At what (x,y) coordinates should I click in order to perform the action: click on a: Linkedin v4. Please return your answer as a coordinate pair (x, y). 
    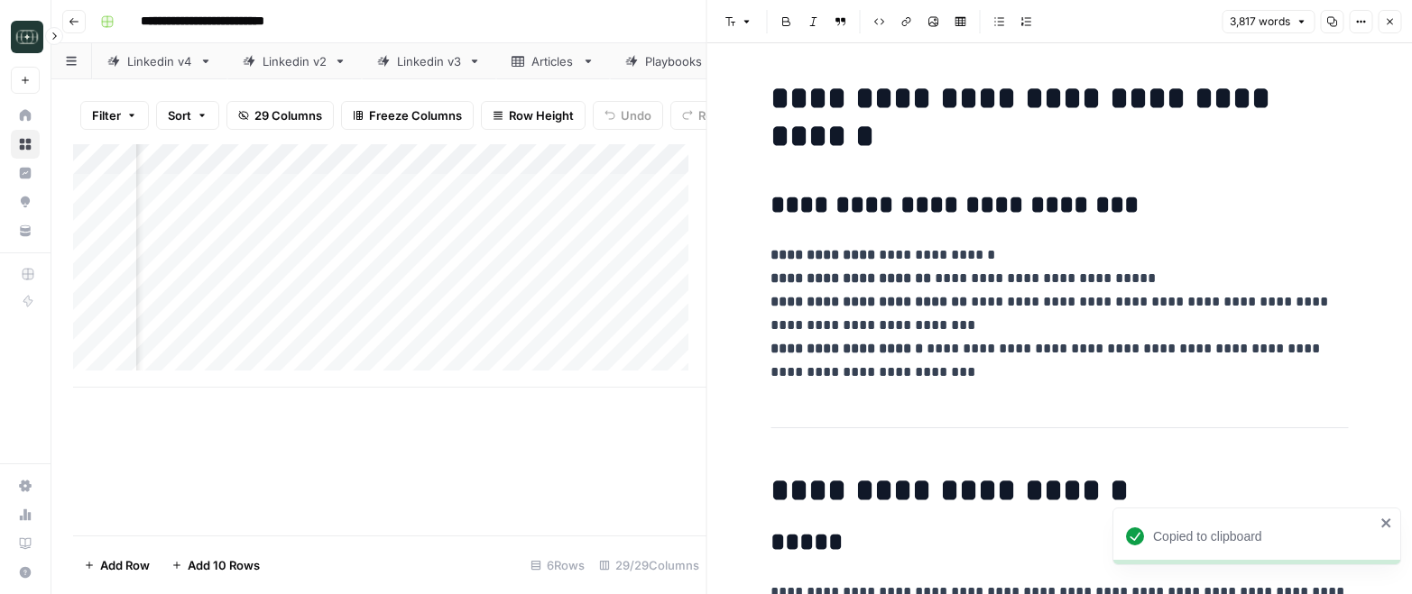
    Looking at the image, I should click on (160, 61).